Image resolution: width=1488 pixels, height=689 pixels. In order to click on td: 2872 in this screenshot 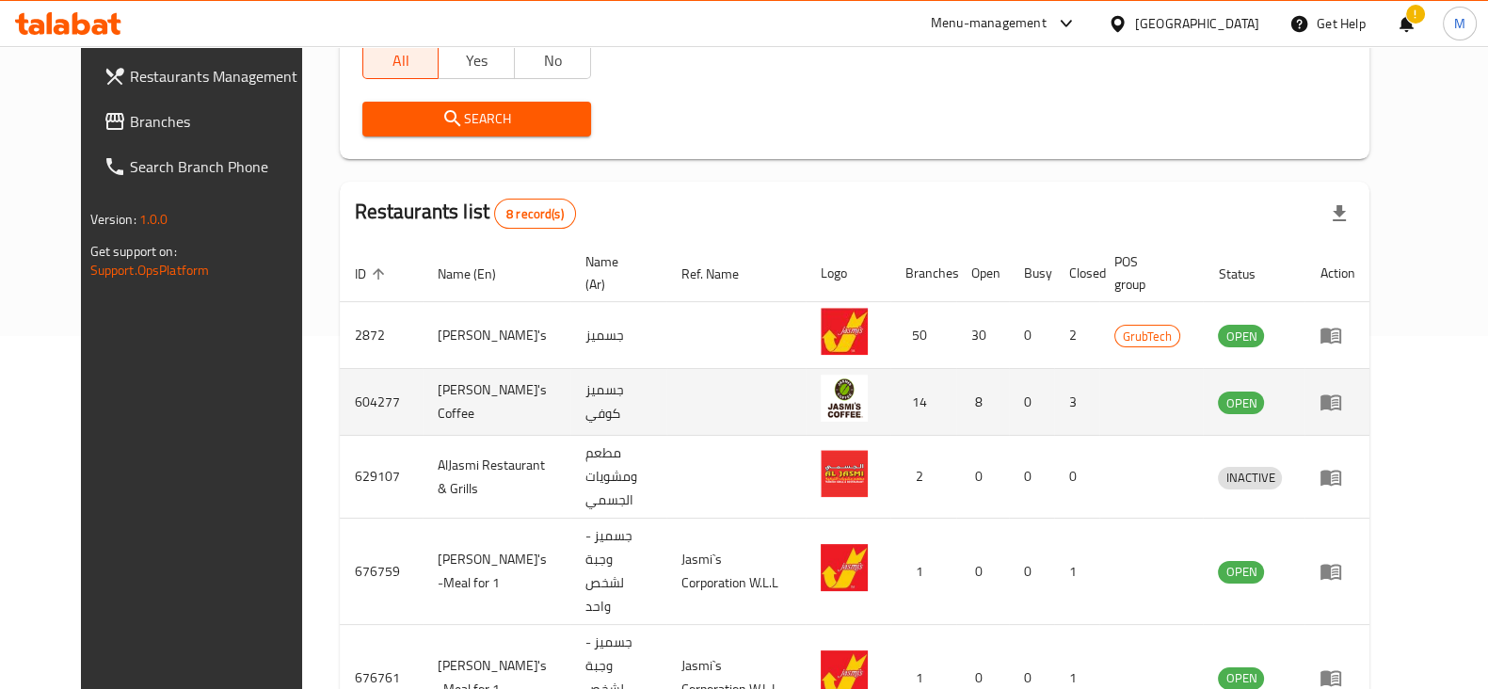, I will do `click(381, 335)`.